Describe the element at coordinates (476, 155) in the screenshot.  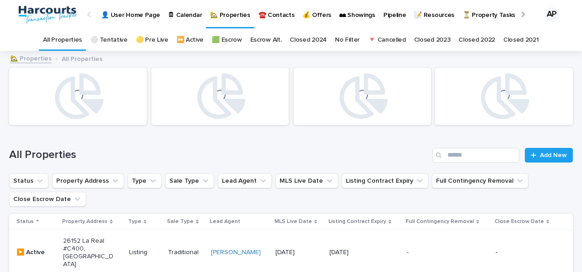
I see `div: Search` at that location.